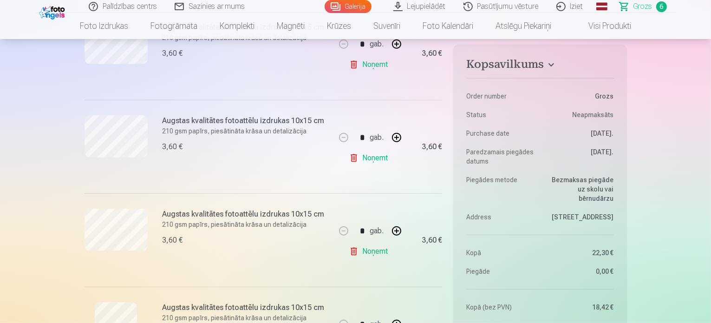 The height and width of the screenshot is (323, 711). I want to click on dt: Kopā (bez PVN), so click(501, 307).